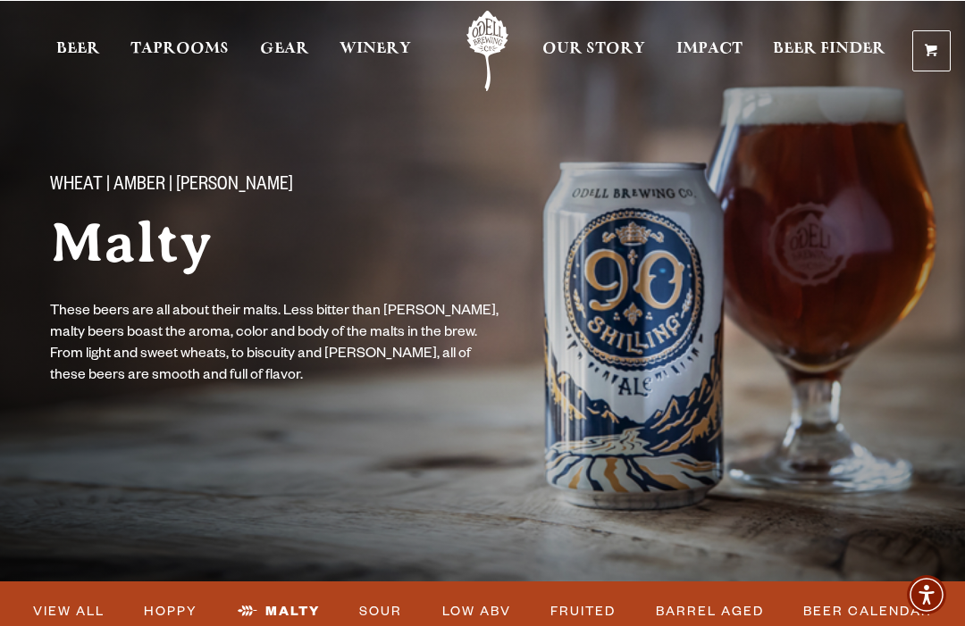 This screenshot has width=965, height=626. I want to click on a: Gear, so click(284, 51).